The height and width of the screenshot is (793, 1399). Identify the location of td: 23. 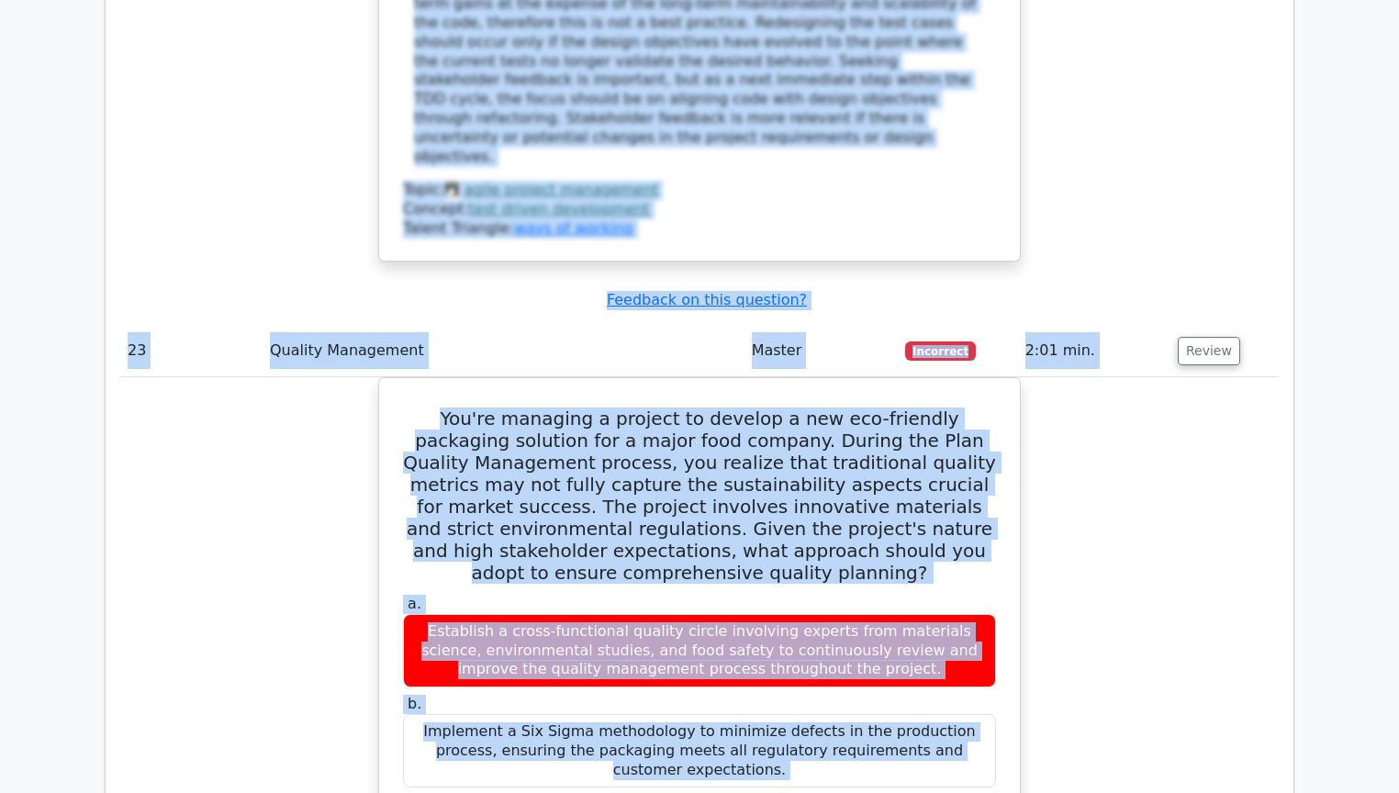
(191, 351).